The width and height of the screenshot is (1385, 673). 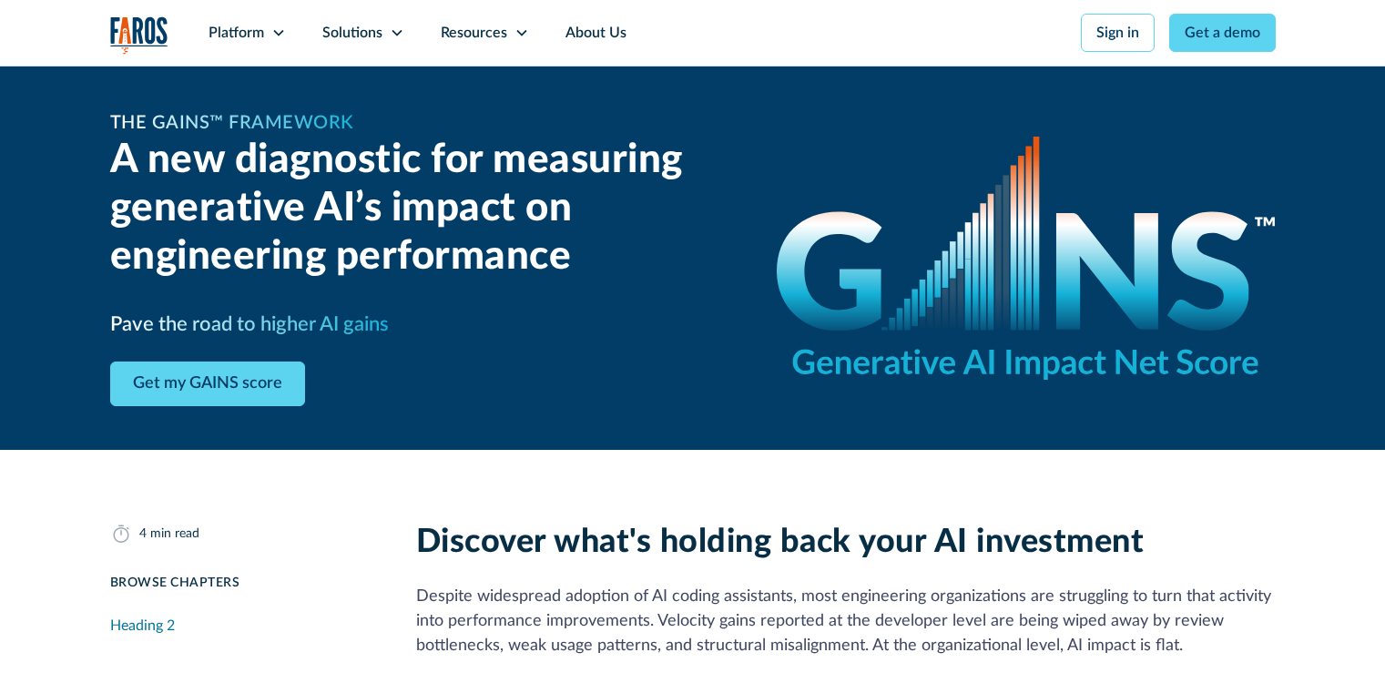 What do you see at coordinates (143, 533) in the screenshot?
I see `div: 4` at bounding box center [143, 533].